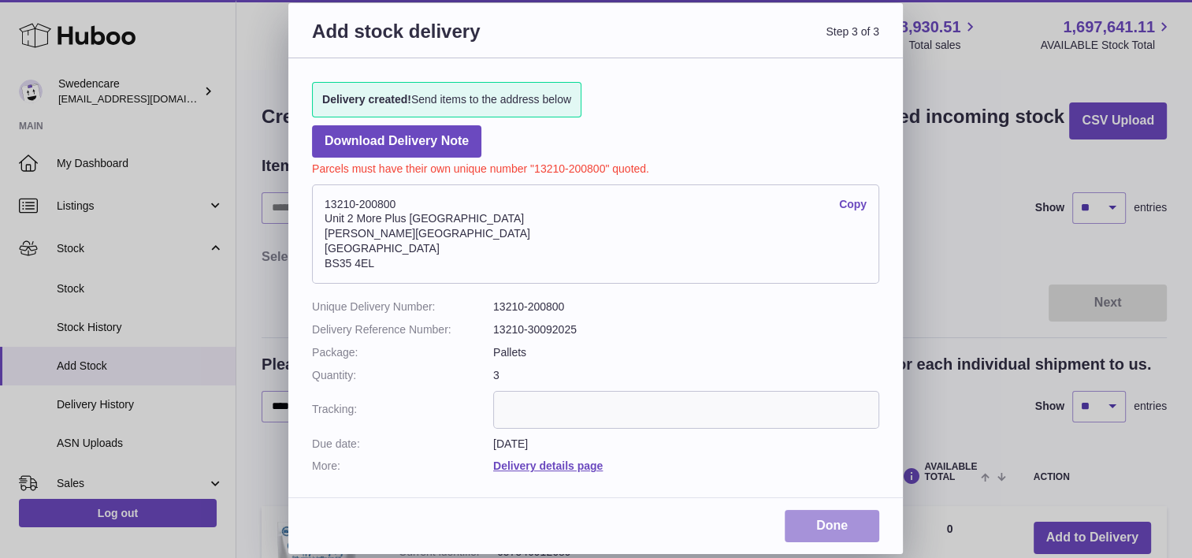 The height and width of the screenshot is (558, 1192). Describe the element at coordinates (366, 99) in the screenshot. I see `strong: Delivery created!` at that location.